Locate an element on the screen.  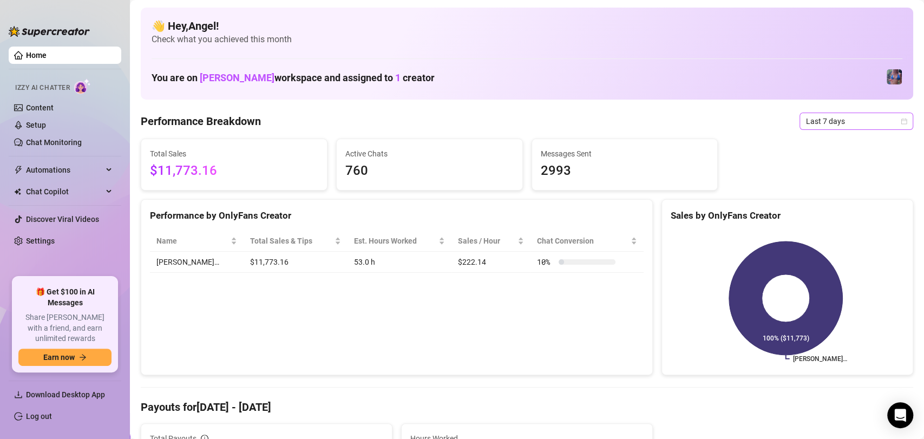
span: arrow-right is located at coordinates (83, 357).